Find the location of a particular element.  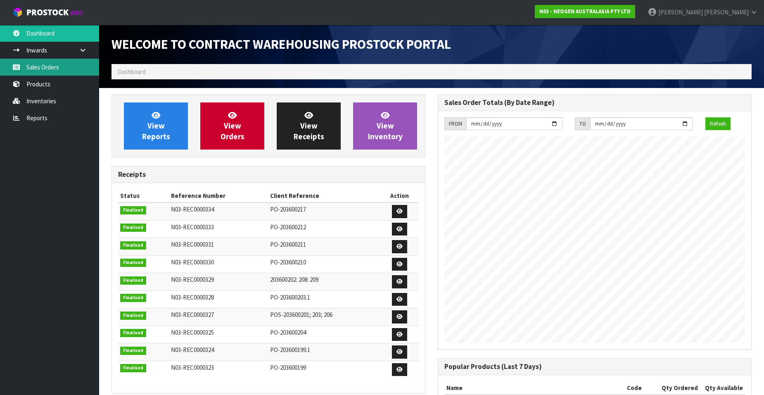

span: View Orders is located at coordinates (232, 125).